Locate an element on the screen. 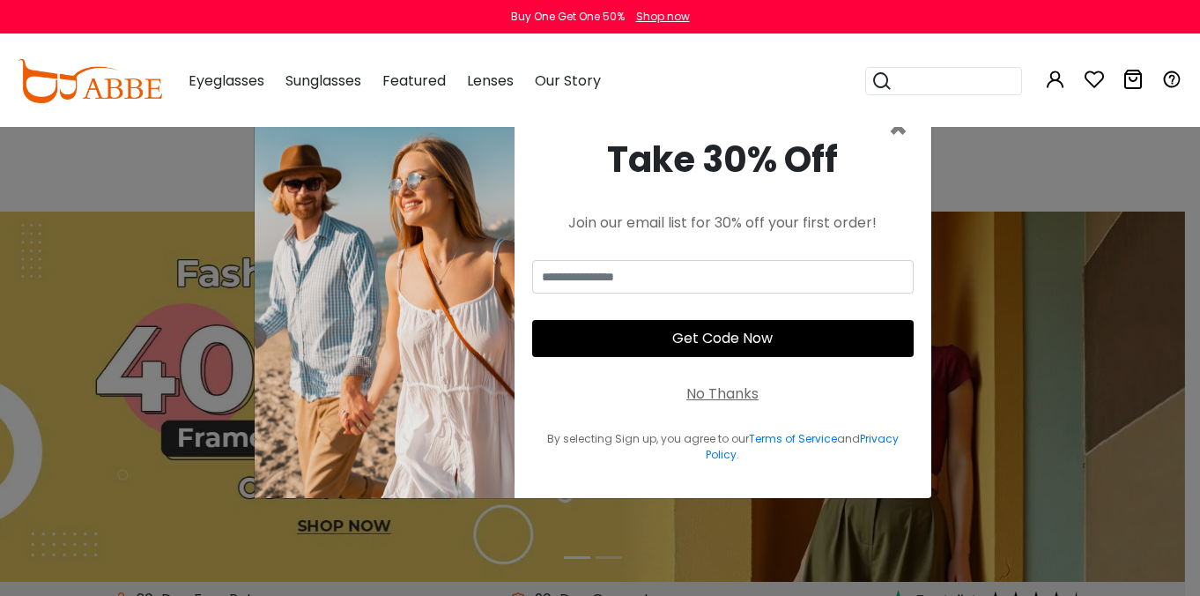  div: By selecting Sign up, you agree to our and . is located at coordinates (723, 447).